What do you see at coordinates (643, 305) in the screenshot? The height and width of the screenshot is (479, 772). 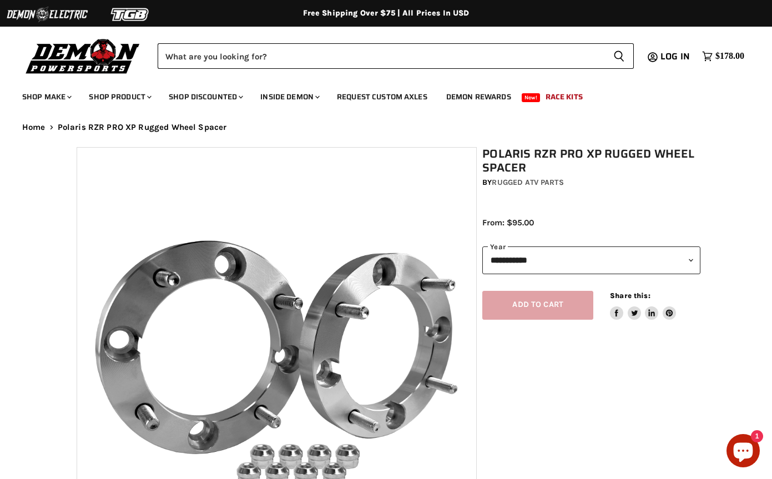 I see `aside: Share this:` at bounding box center [643, 305].